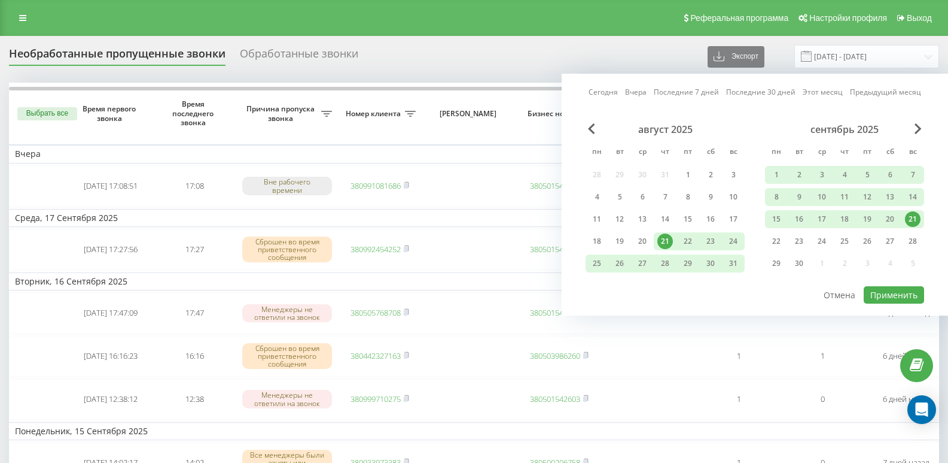  Describe the element at coordinates (777, 263) in the screenshot. I see `div: 29` at that location.